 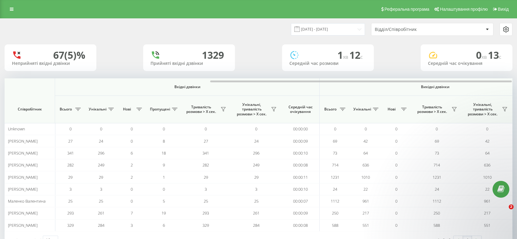 I want to click on span: Нові, so click(x=127, y=109).